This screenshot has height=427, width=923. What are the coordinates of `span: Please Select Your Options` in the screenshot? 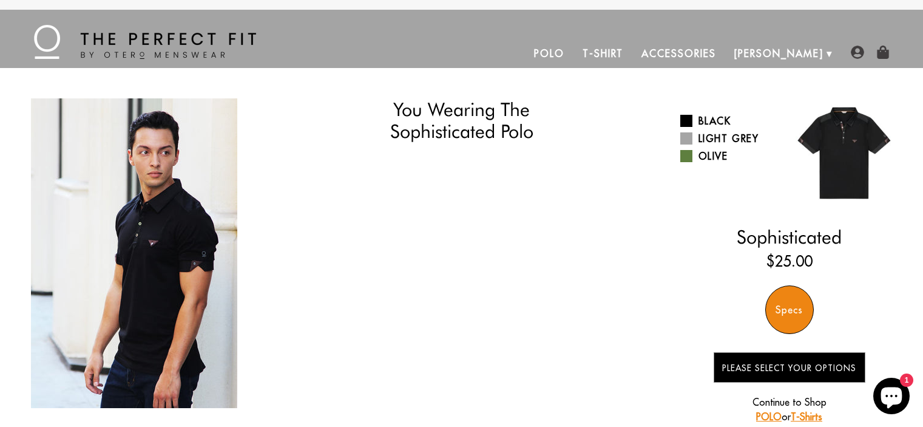 It's located at (789, 368).